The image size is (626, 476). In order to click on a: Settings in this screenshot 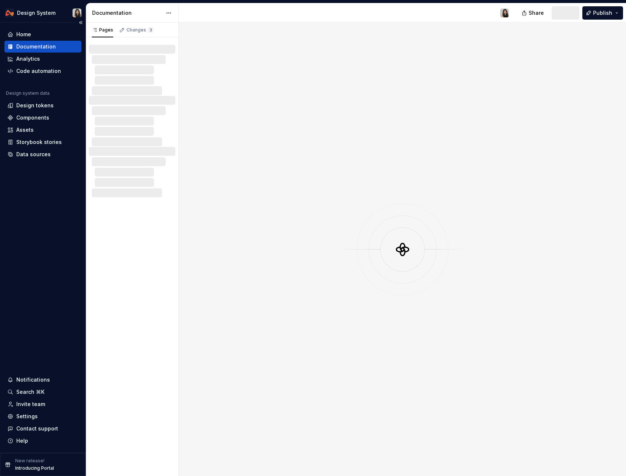, I will do `click(43, 416)`.